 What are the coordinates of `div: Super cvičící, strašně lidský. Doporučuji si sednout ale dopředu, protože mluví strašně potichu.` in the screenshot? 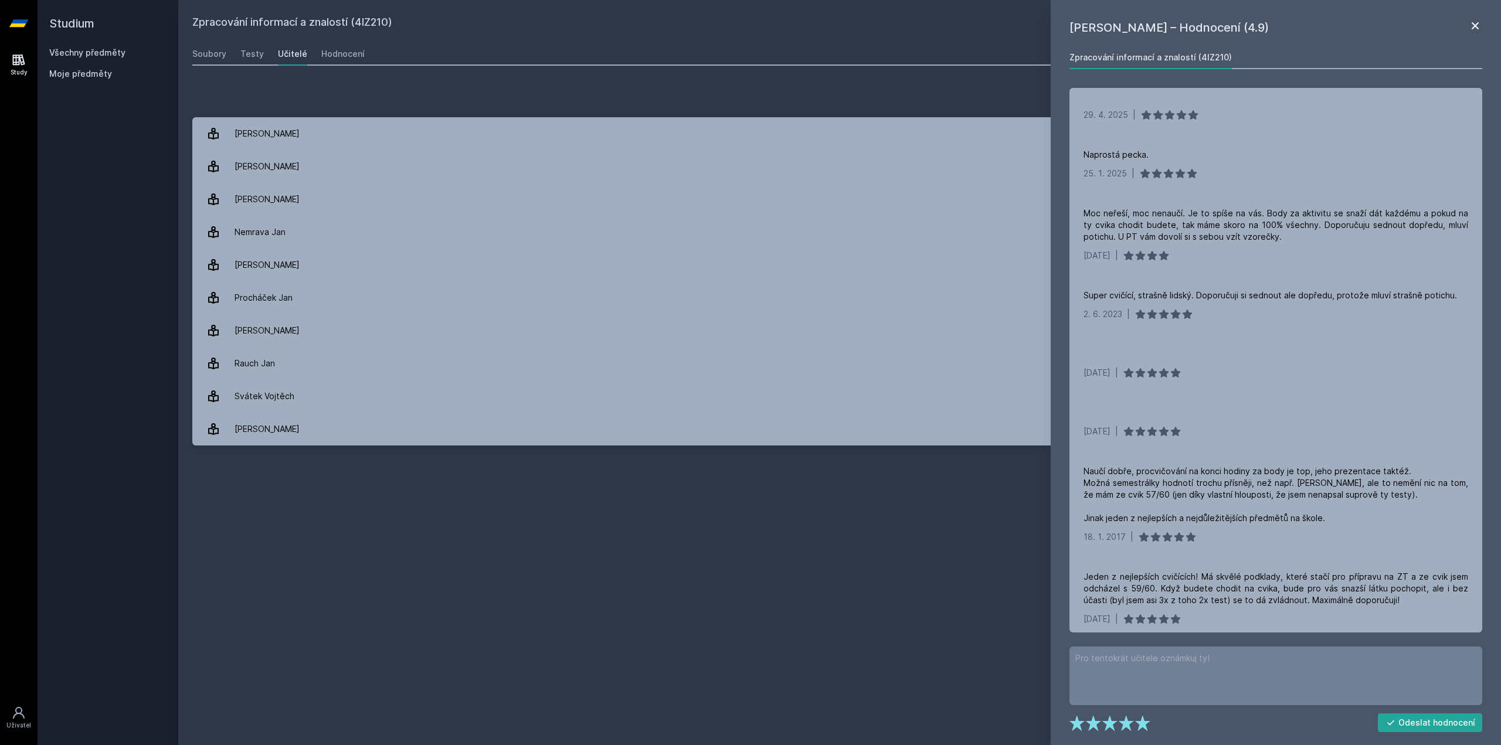 It's located at (1270, 295).